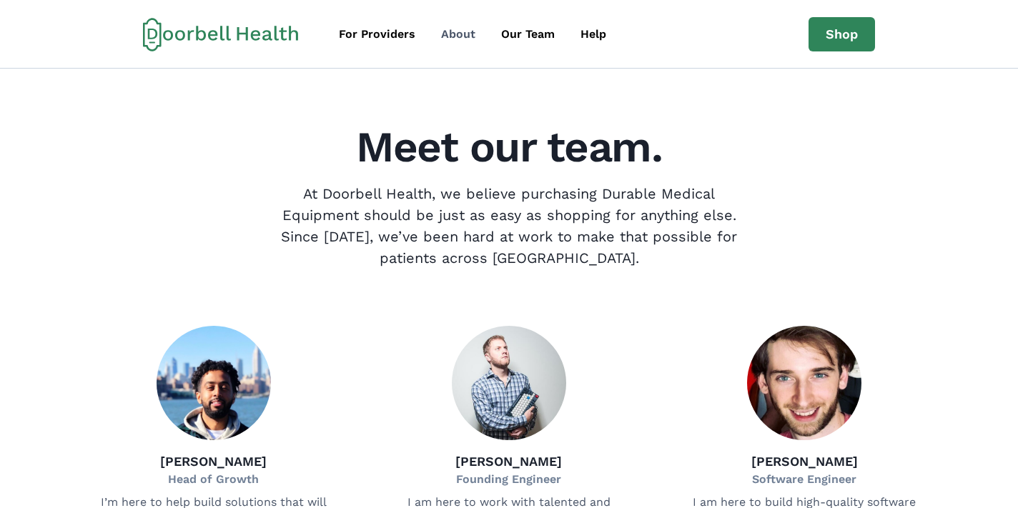 Image resolution: width=1018 pixels, height=508 pixels. I want to click on h2: Meet our team., so click(509, 147).